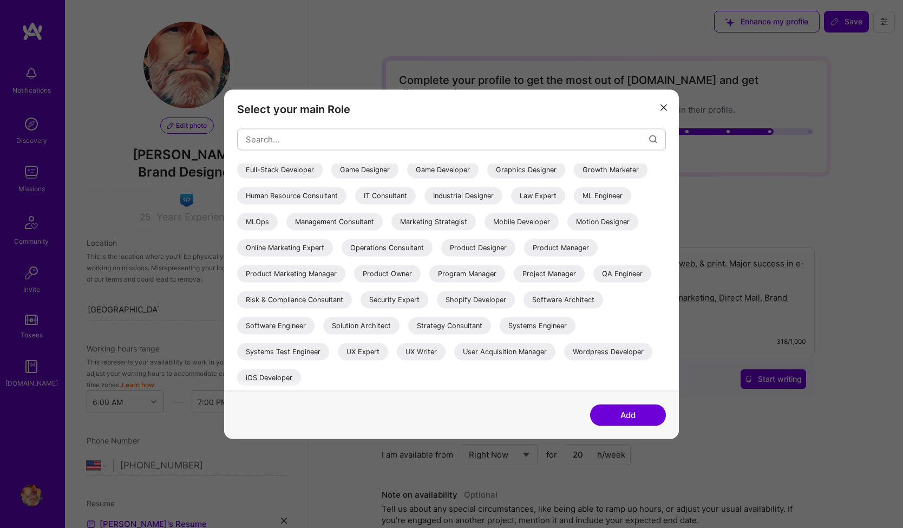 This screenshot has height=528, width=903. What do you see at coordinates (447, 139) in the screenshot?
I see `input: Search...` at bounding box center [447, 139].